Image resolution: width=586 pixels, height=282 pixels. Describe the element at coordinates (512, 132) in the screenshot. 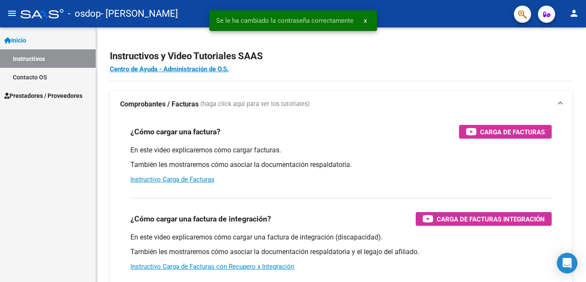

I see `span: Carga de Facturas` at that location.